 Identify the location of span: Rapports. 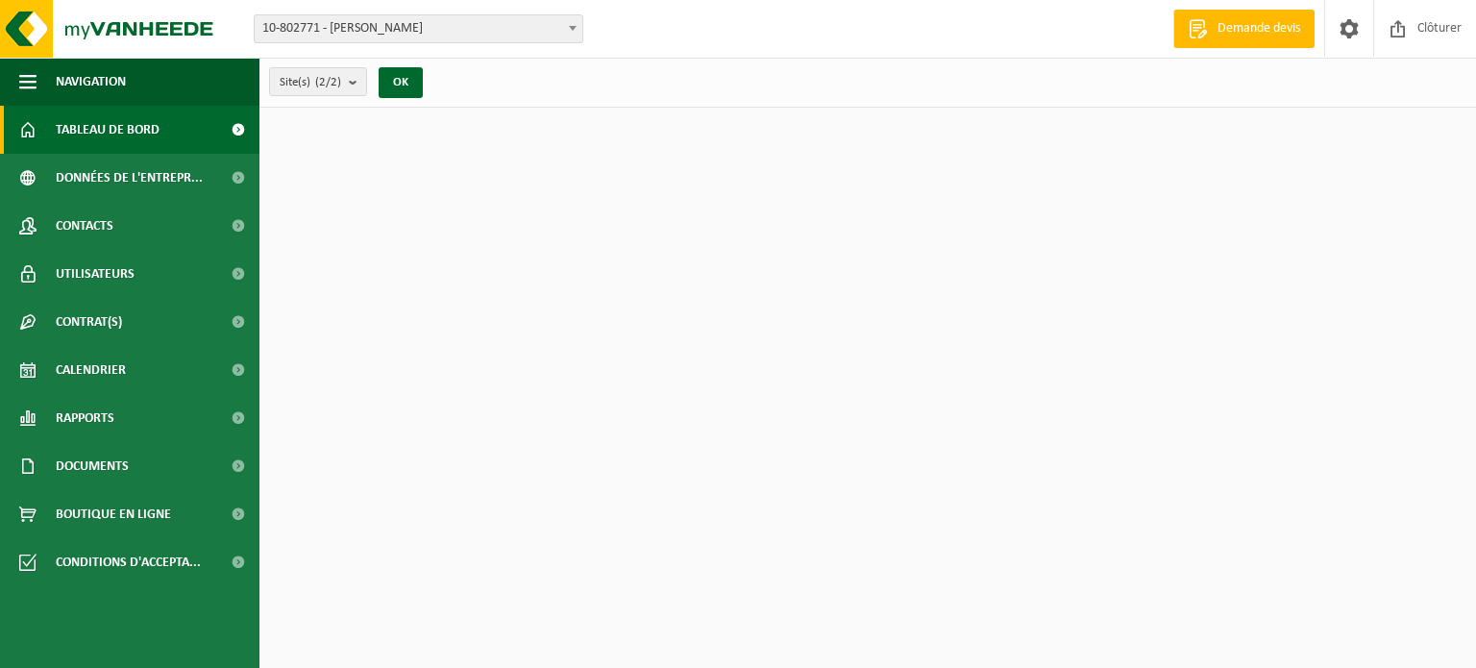
(85, 418).